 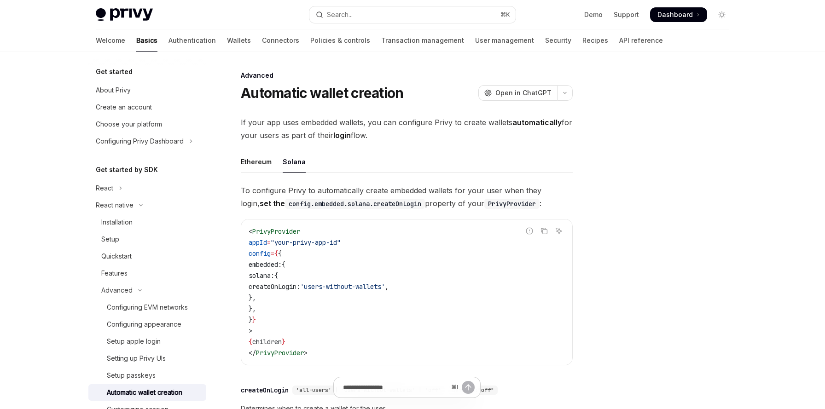 I want to click on div: Quickstart, so click(x=116, y=256).